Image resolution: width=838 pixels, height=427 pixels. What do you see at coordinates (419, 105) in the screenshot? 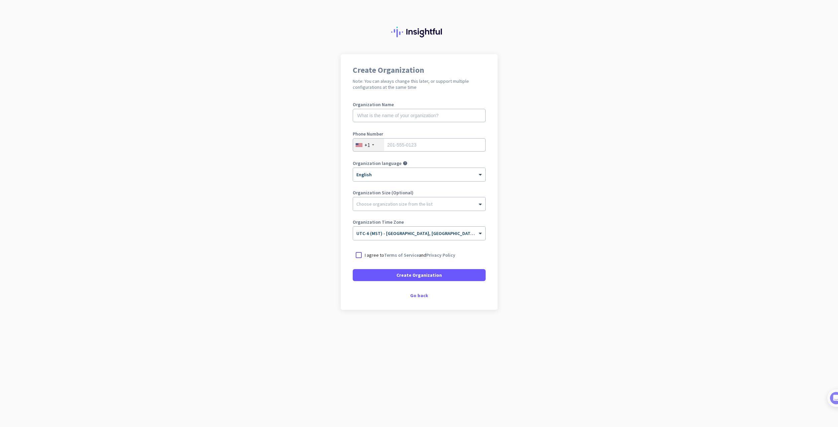
I see `label: Organization Name` at bounding box center [419, 105].